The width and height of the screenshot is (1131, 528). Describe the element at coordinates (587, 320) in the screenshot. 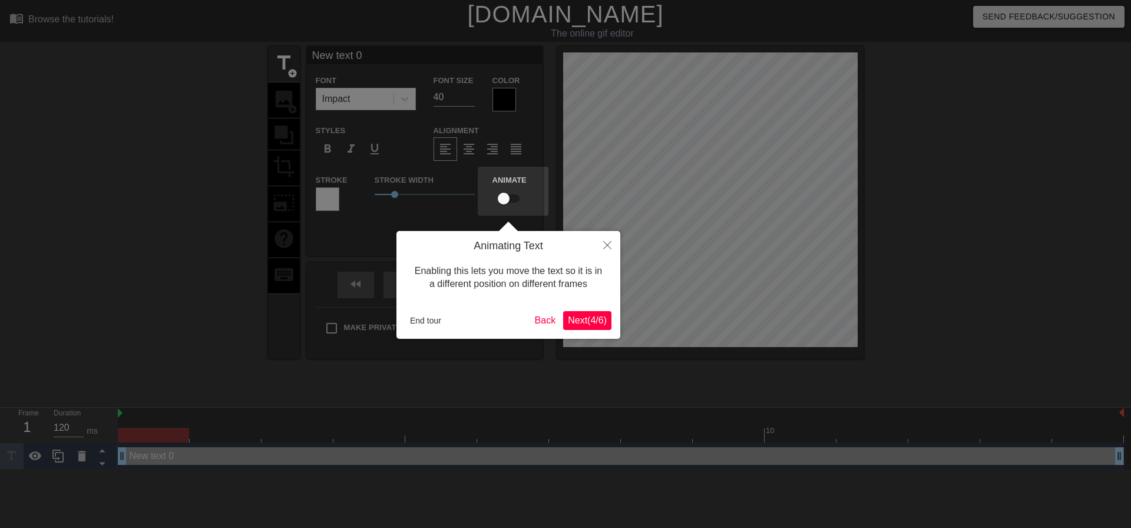

I see `span: Next ( 4 / 6 )` at that location.